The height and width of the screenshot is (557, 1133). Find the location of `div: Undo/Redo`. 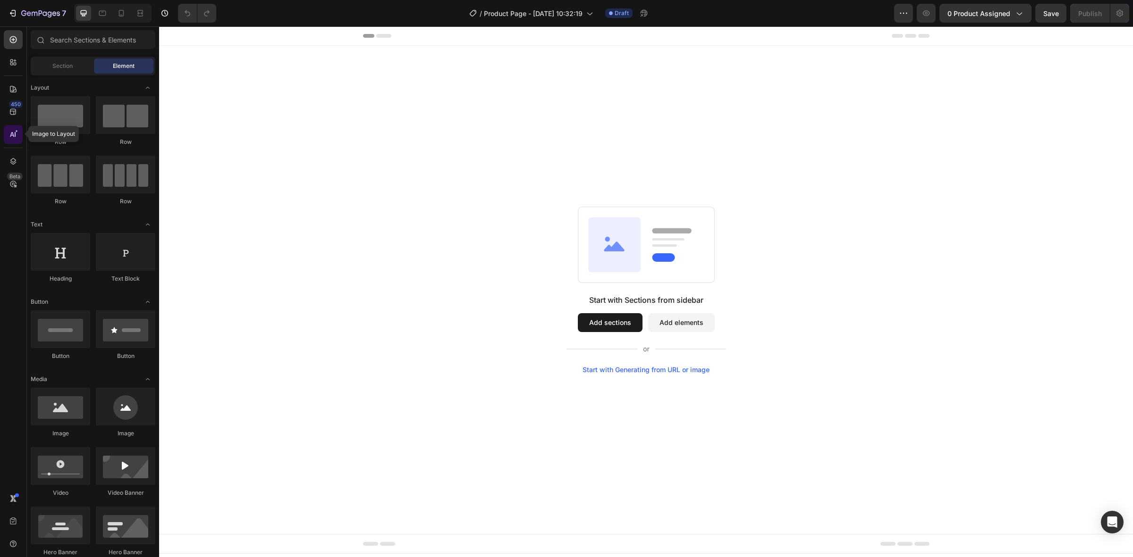

div: Undo/Redo is located at coordinates (197, 13).